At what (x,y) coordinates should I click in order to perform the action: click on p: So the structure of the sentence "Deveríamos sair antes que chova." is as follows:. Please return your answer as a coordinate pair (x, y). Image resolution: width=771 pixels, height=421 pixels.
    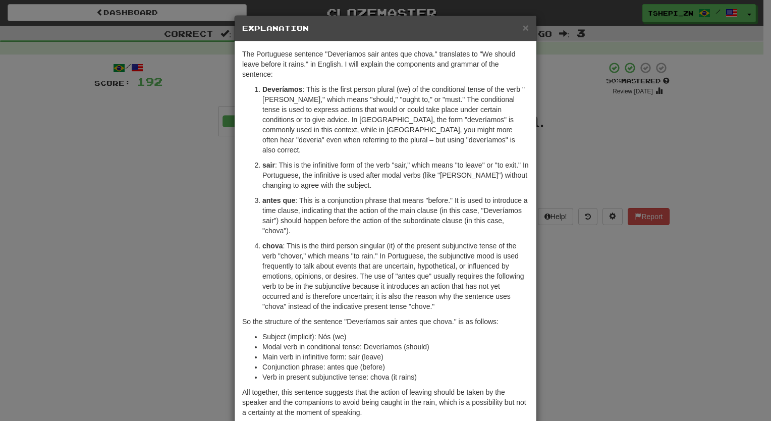
    Looking at the image, I should click on (385, 321).